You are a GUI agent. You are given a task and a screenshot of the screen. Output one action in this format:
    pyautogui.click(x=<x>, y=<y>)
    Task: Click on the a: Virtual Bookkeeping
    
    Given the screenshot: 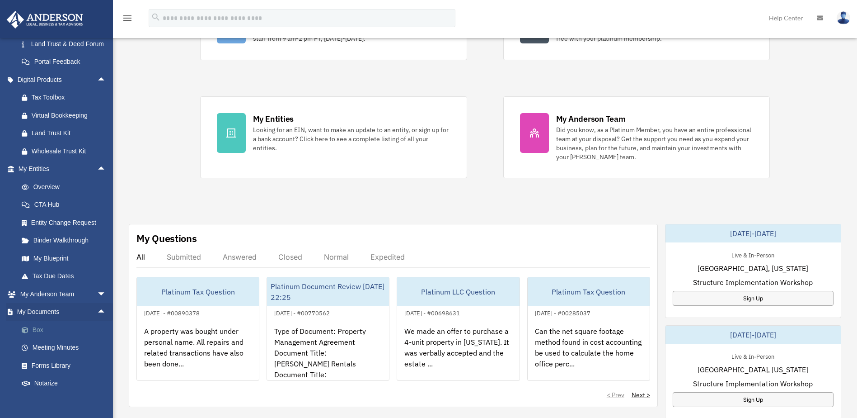 What is the action you would take?
    pyautogui.click(x=66, y=115)
    